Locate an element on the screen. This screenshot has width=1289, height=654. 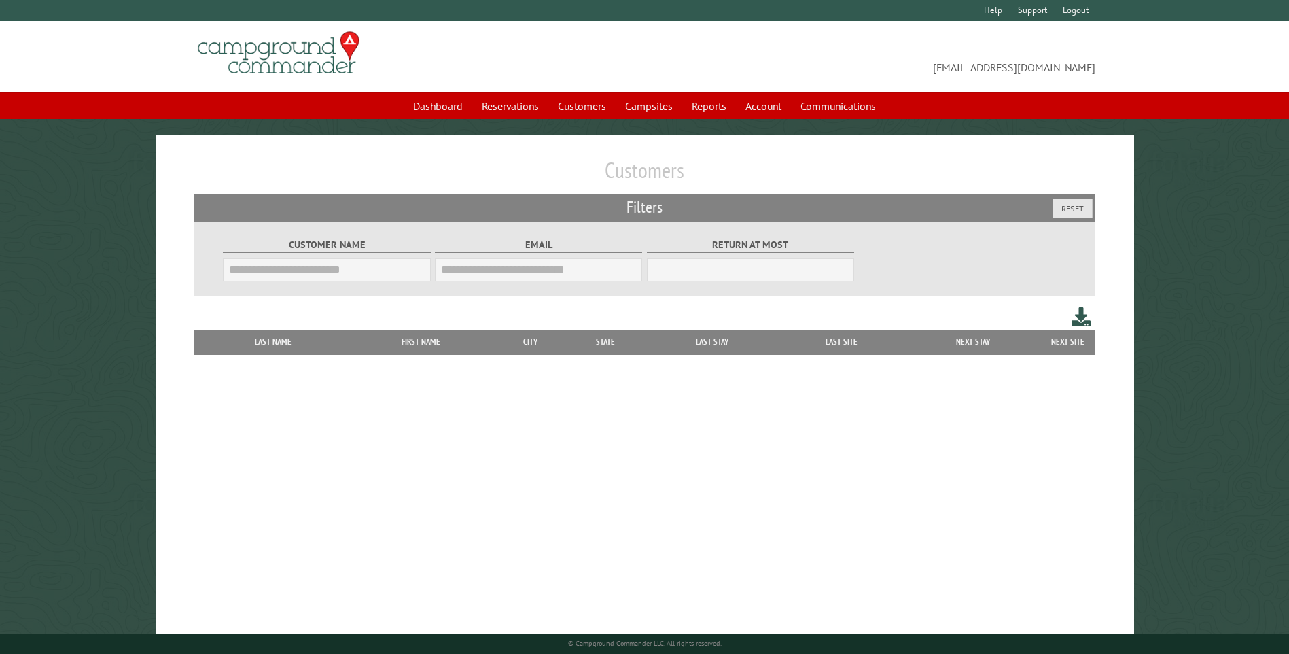
small: © Campground Commander LLC. All rights reserved. is located at coordinates (645, 643).